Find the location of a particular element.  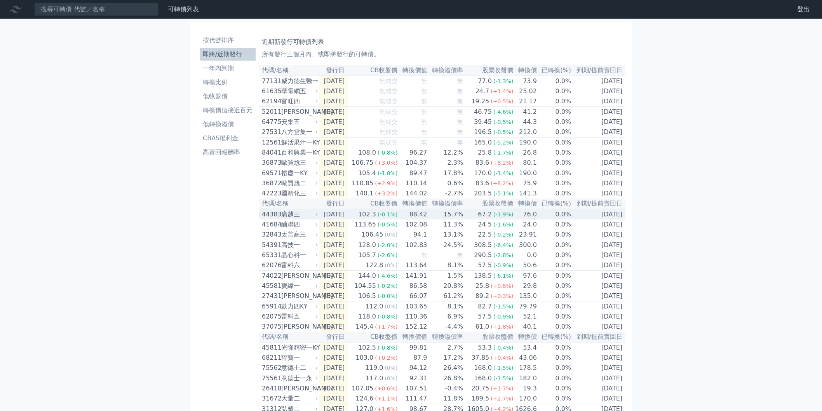

span: (+0.5%) is located at coordinates (502, 101).